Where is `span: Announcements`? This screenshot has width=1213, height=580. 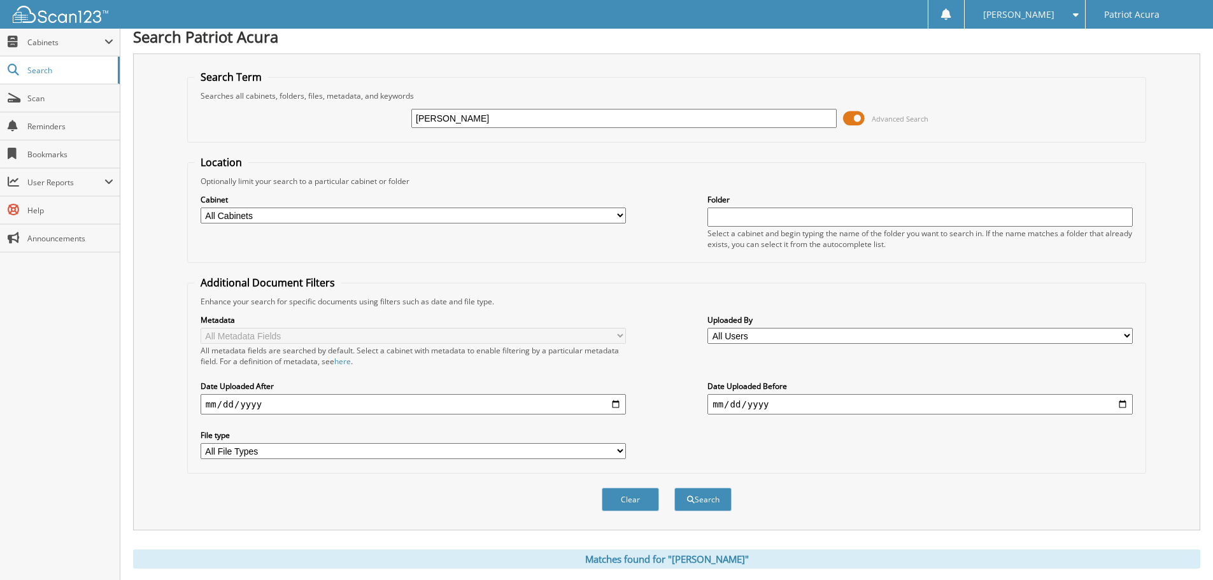
span: Announcements is located at coordinates (70, 238).